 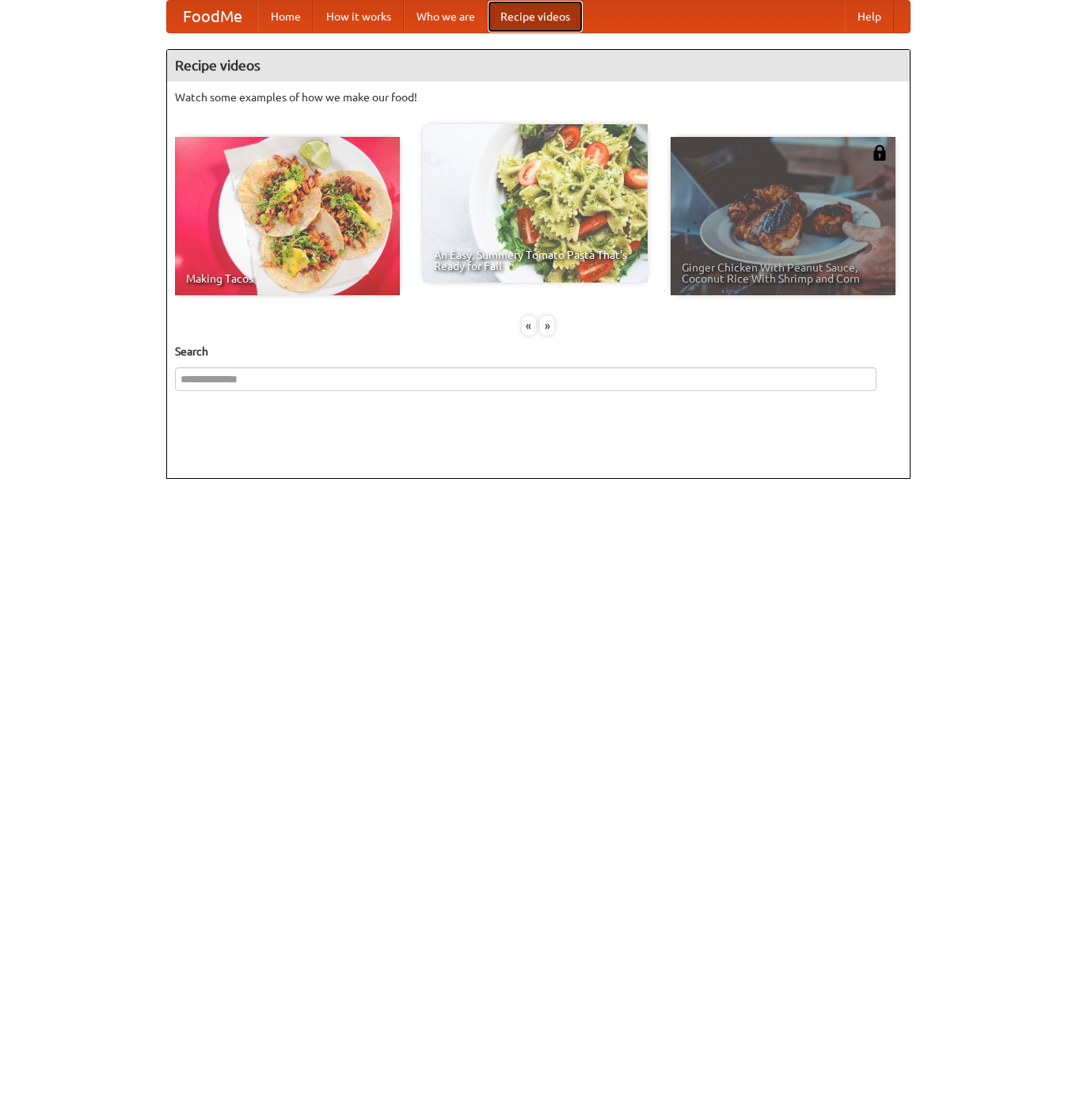 I want to click on a: Making Tacos, so click(x=287, y=216).